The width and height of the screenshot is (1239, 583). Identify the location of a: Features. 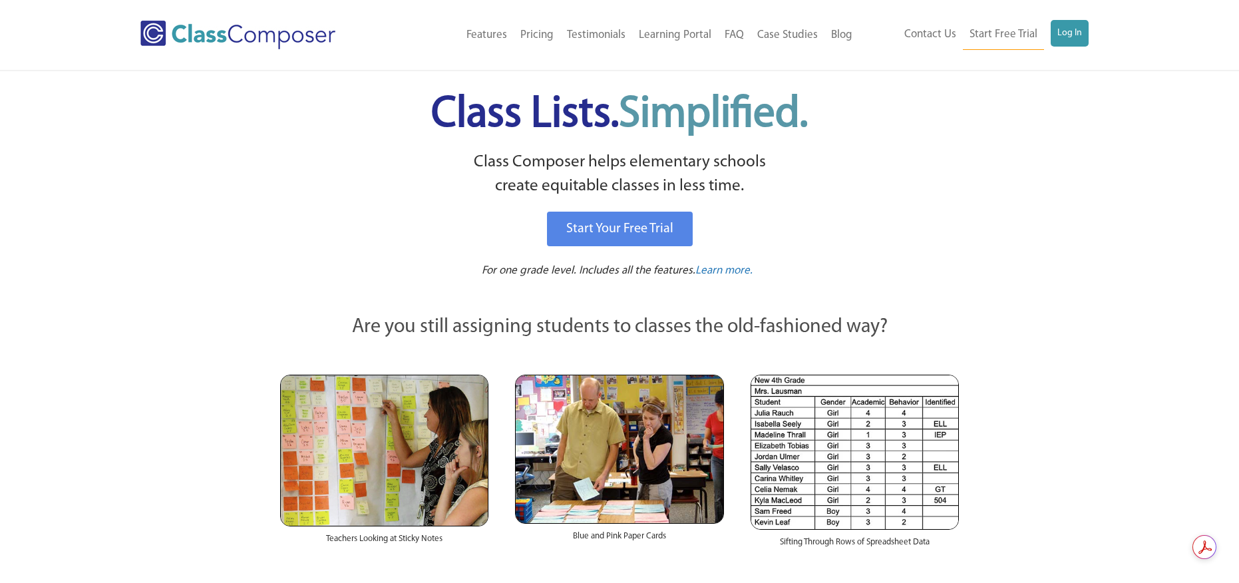
(487, 35).